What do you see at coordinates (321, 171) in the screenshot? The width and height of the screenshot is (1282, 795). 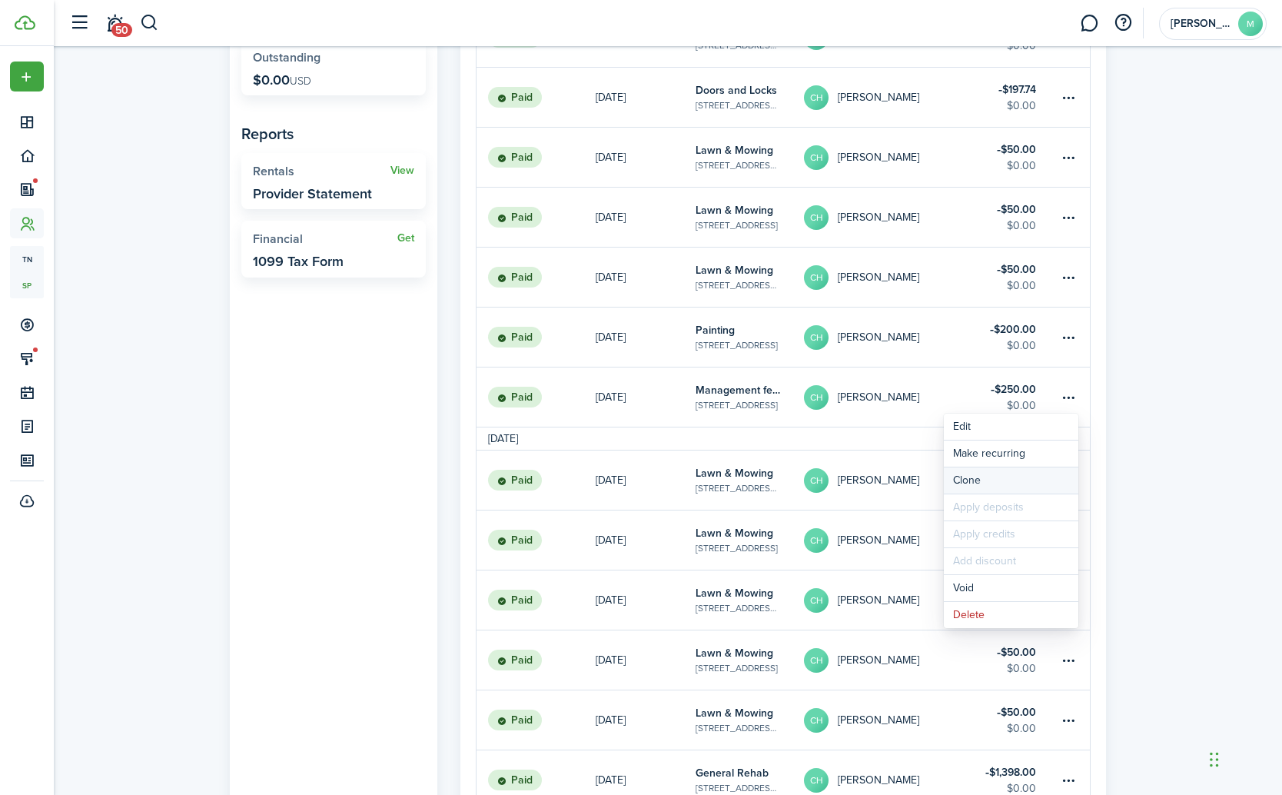 I see `widget-stats-title: Rentals` at bounding box center [321, 171].